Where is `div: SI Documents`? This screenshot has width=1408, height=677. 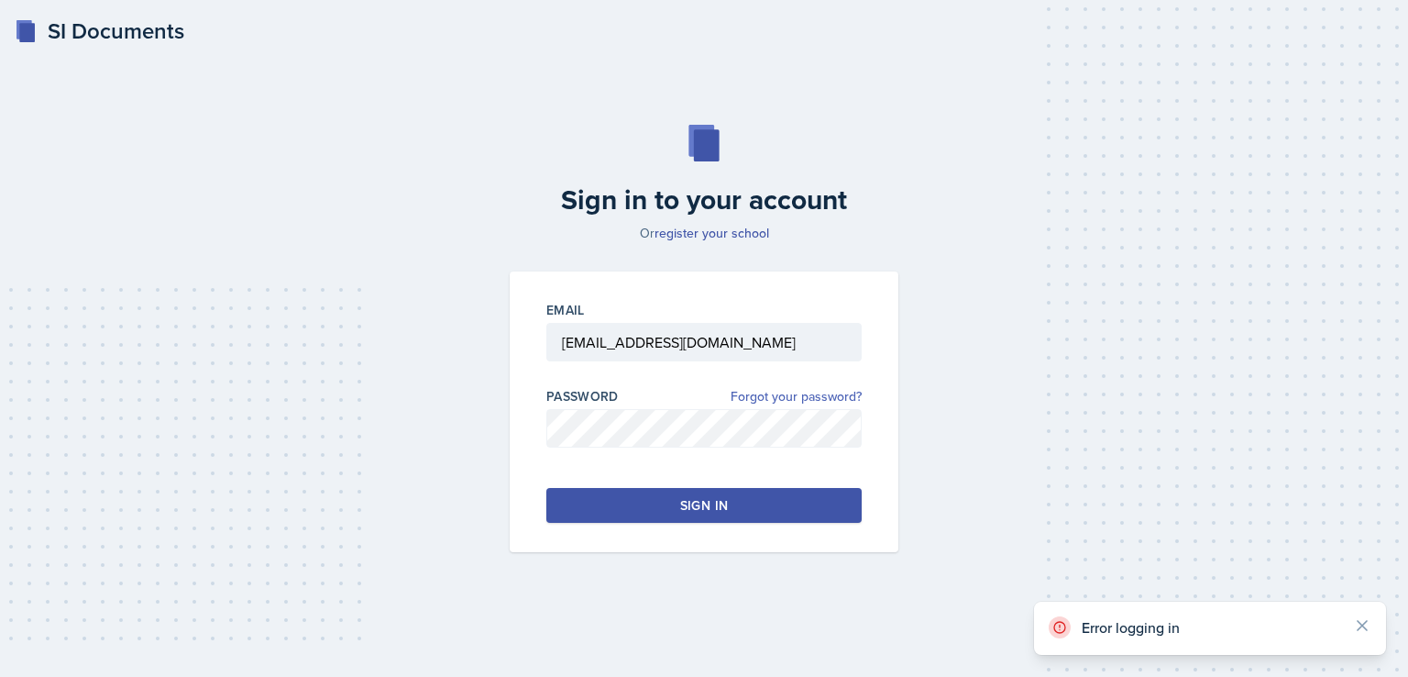
div: SI Documents is located at coordinates (99, 31).